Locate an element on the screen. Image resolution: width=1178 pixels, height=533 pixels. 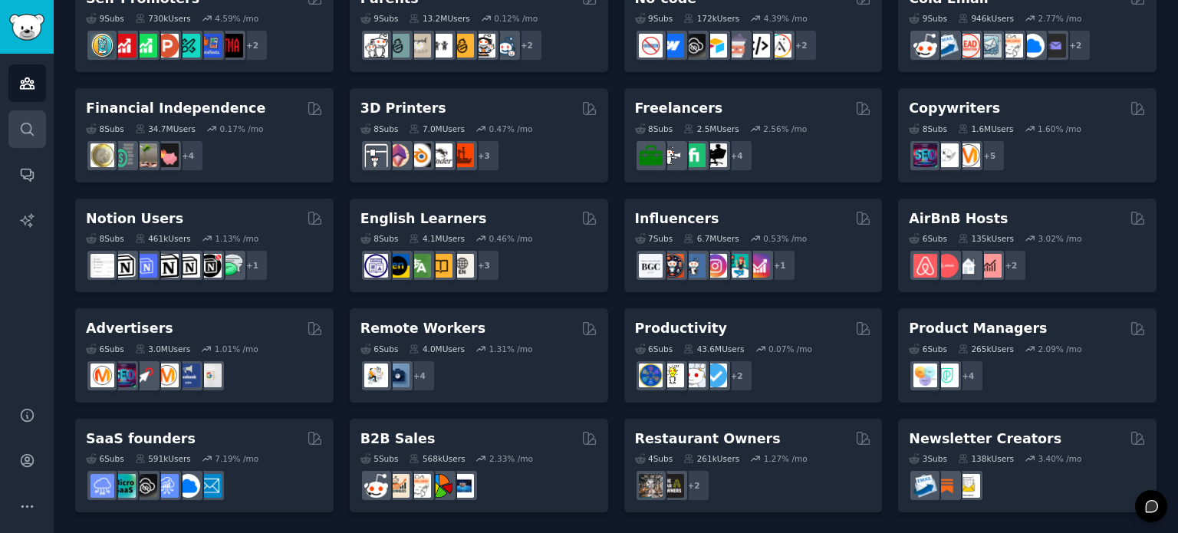
img: influencermarketing is located at coordinates (736, 265).